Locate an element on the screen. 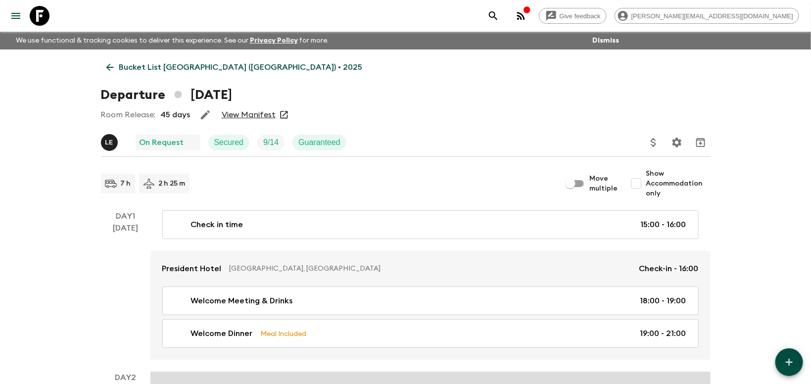  p: L E is located at coordinates (109, 143).